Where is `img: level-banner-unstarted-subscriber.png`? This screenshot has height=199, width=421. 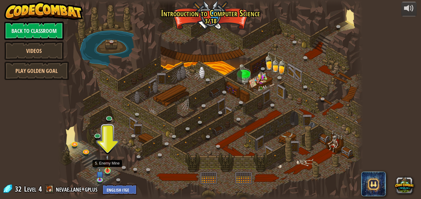 img: level-banner-unstarted-subscriber.png is located at coordinates (100, 174).